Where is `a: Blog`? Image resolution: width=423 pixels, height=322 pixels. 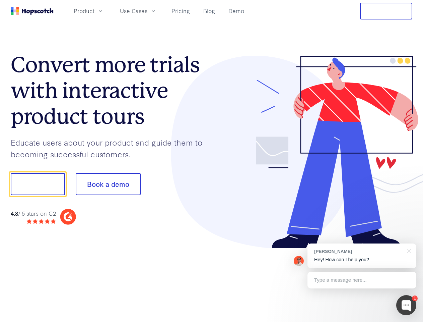
a: Blog is located at coordinates (209, 11).